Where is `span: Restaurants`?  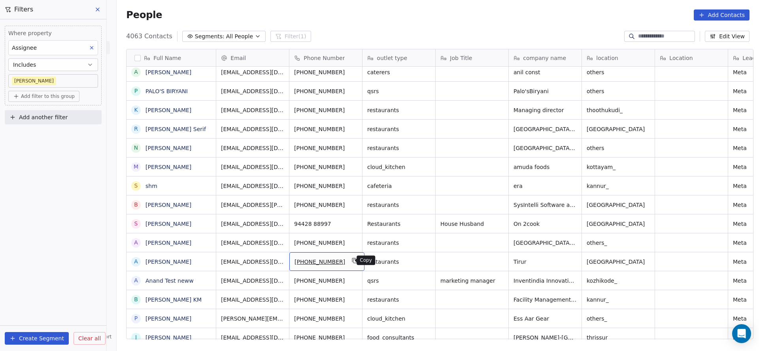 span: Restaurants is located at coordinates (399, 224).